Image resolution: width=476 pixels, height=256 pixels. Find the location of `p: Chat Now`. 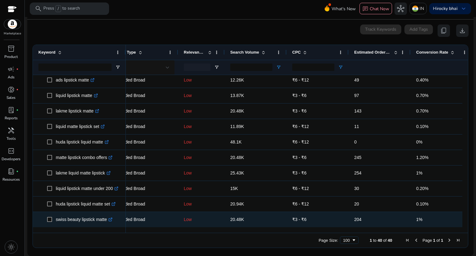

p: Chat Now is located at coordinates (380, 9).